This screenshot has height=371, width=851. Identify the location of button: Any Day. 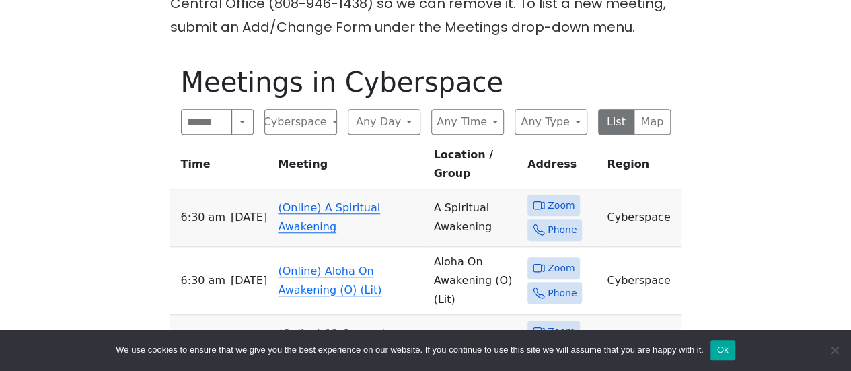
(384, 122).